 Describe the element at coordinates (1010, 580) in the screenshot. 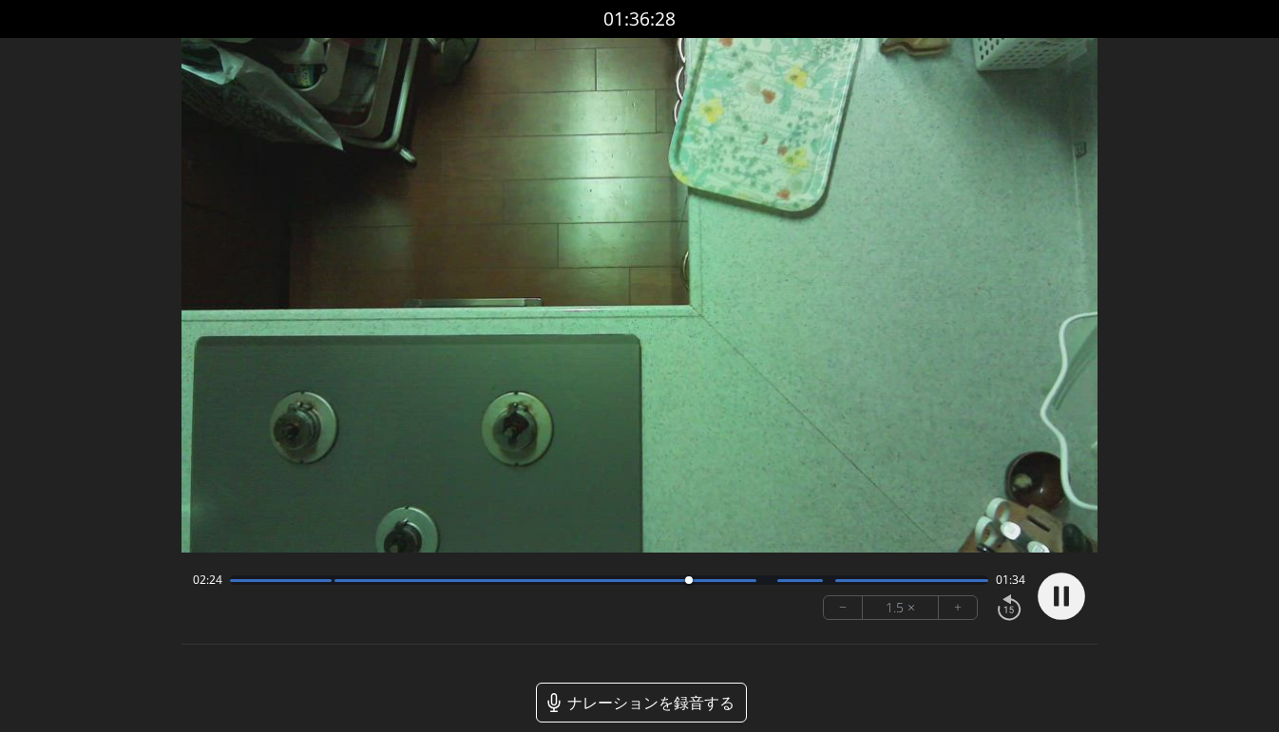

I see `span: 01:34` at that location.